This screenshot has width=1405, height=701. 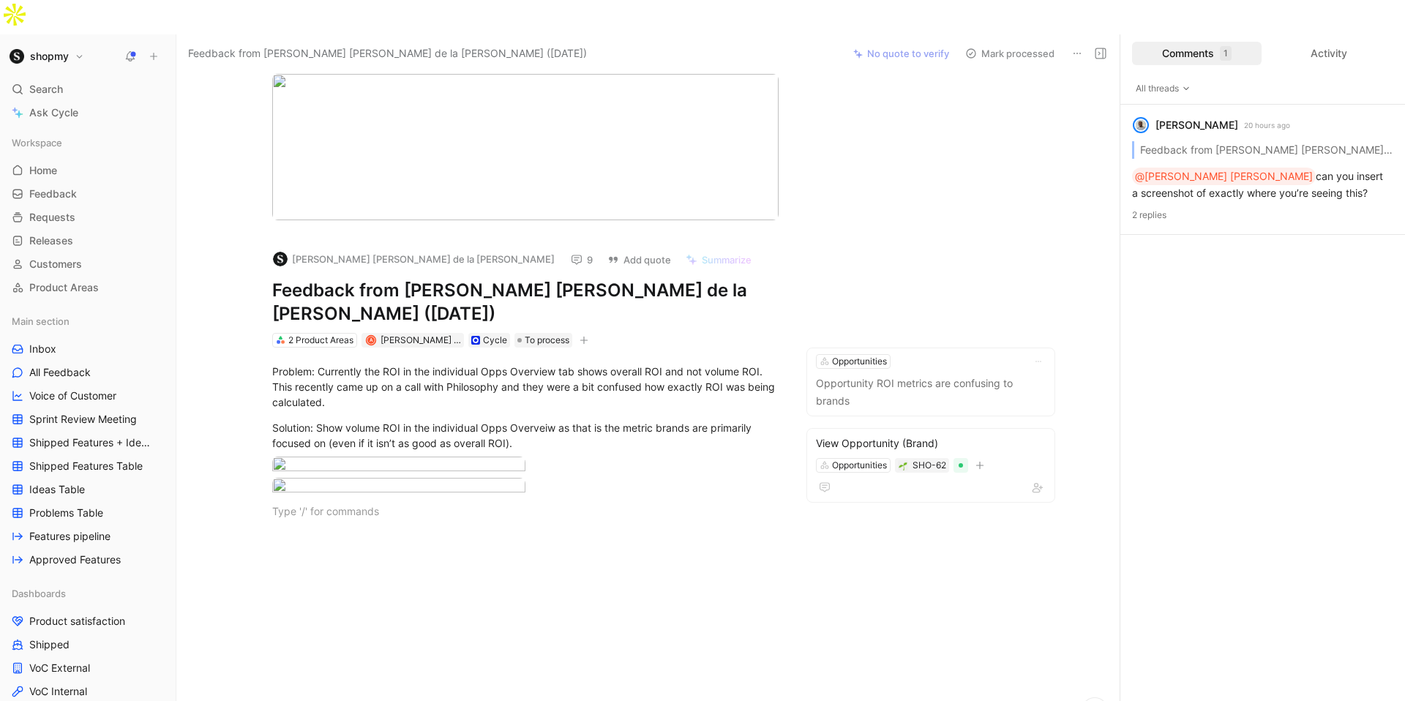 I want to click on span: Requests, so click(x=52, y=217).